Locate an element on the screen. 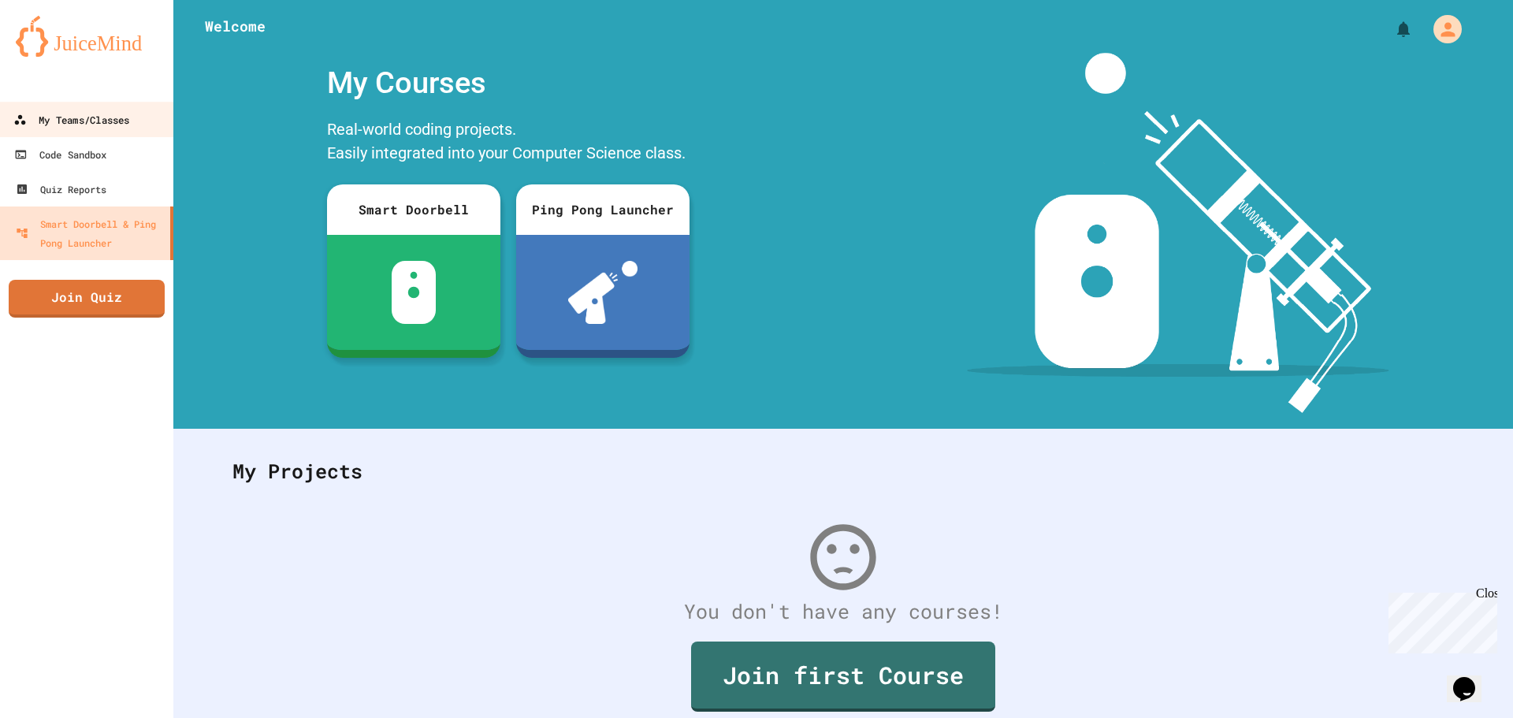 The image size is (1513, 718). div: My Notifications is located at coordinates (1391, 29).